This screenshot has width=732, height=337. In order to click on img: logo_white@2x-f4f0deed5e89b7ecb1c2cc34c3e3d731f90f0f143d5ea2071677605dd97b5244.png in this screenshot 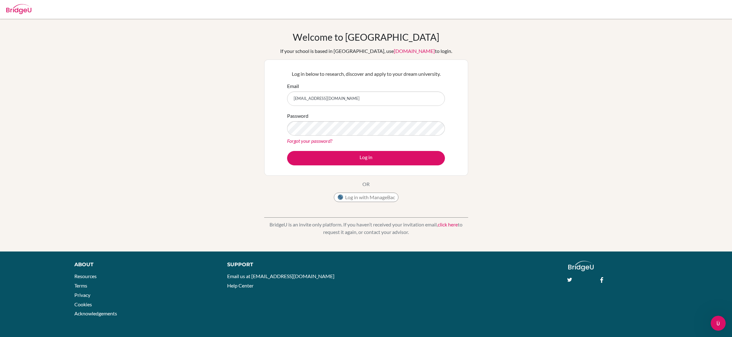, I will do `click(581, 266)`.